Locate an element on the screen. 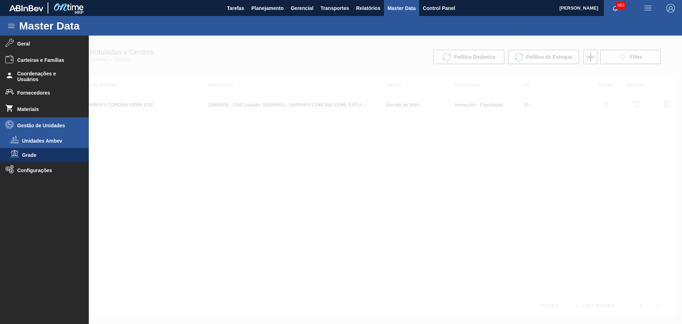 This screenshot has height=324, width=682. span: Control Panel is located at coordinates (439, 8).